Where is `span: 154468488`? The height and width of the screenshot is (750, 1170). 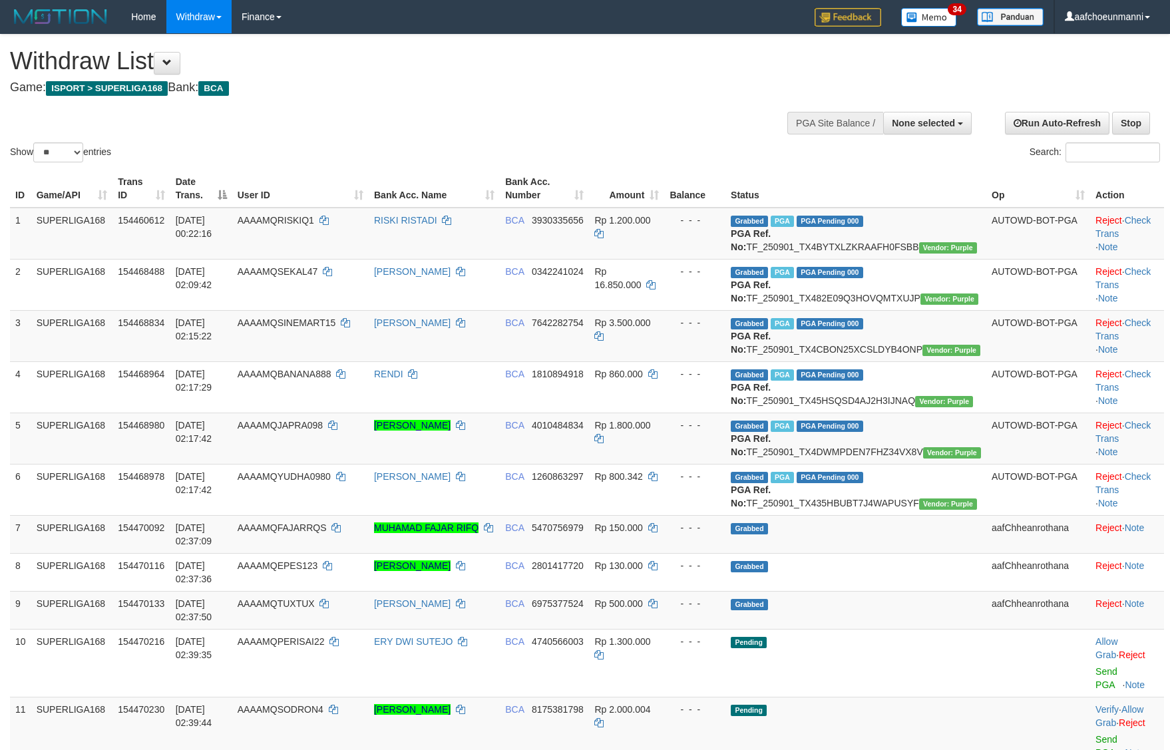 span: 154468488 is located at coordinates (141, 272).